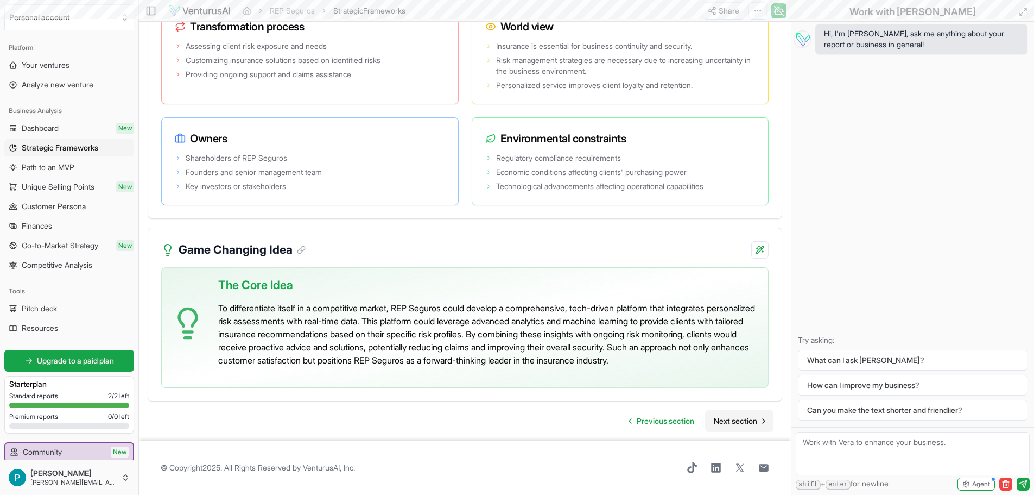  I want to click on span: Competitive Analysis, so click(57, 265).